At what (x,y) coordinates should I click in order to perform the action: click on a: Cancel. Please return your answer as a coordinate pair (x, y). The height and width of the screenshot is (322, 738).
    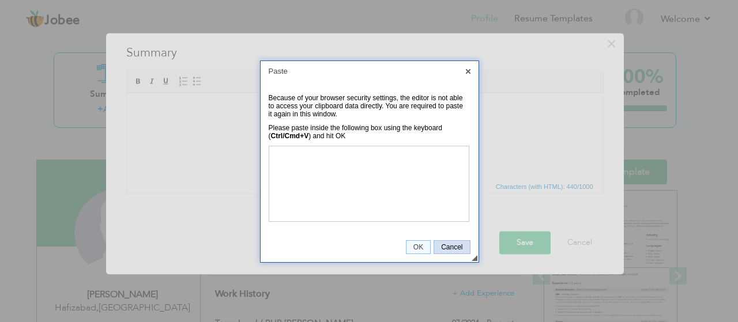
    Looking at the image, I should click on (451, 247).